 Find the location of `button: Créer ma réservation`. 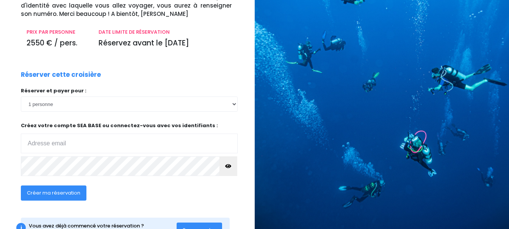

button: Créer ma réservation is located at coordinates (53, 193).